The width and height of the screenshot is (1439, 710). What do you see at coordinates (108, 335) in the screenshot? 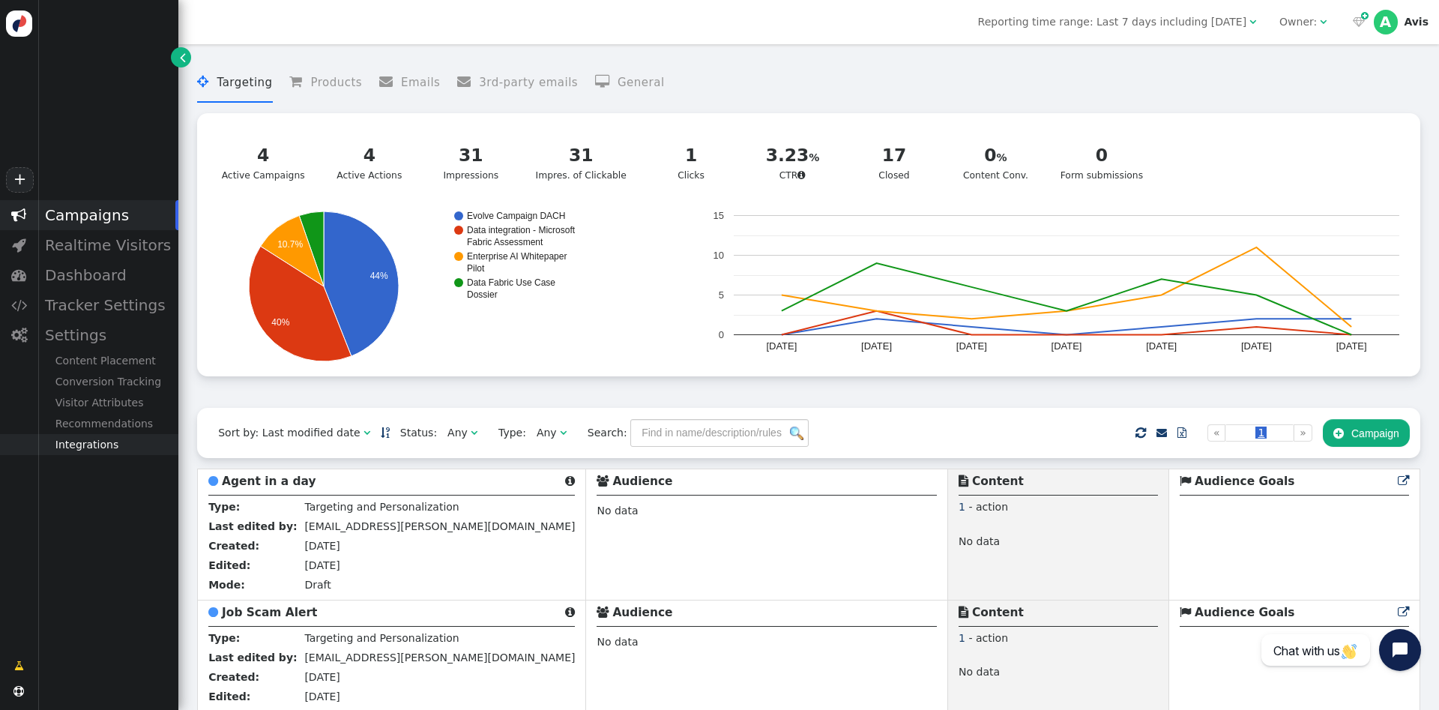
I see `div: Settings` at bounding box center [108, 335].